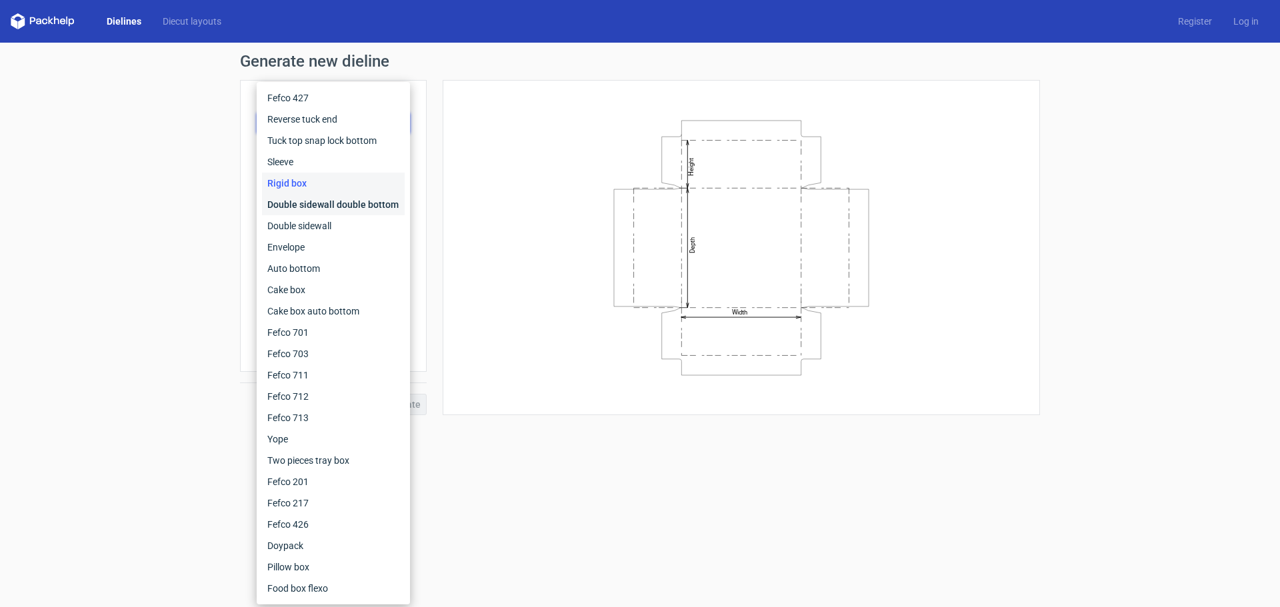  I want to click on div: Cake box auto bottom, so click(333, 311).